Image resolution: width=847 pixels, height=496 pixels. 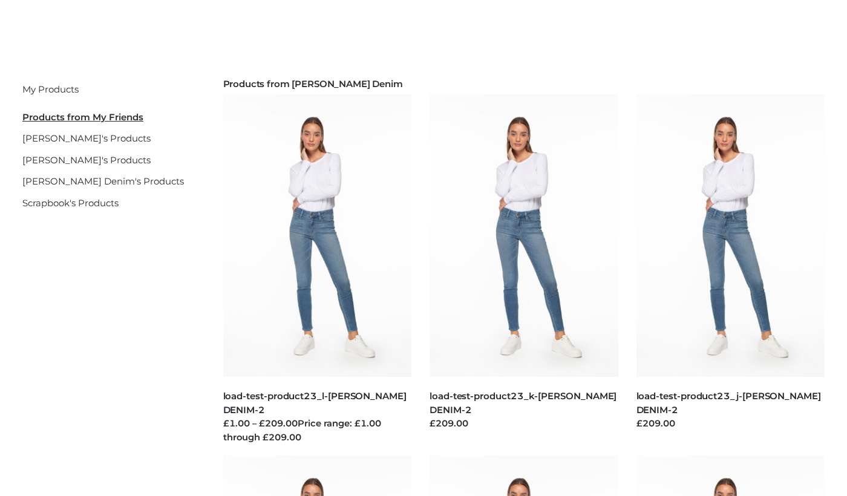 What do you see at coordinates (70, 203) in the screenshot?
I see `a: Scrapbook's Products` at bounding box center [70, 203].